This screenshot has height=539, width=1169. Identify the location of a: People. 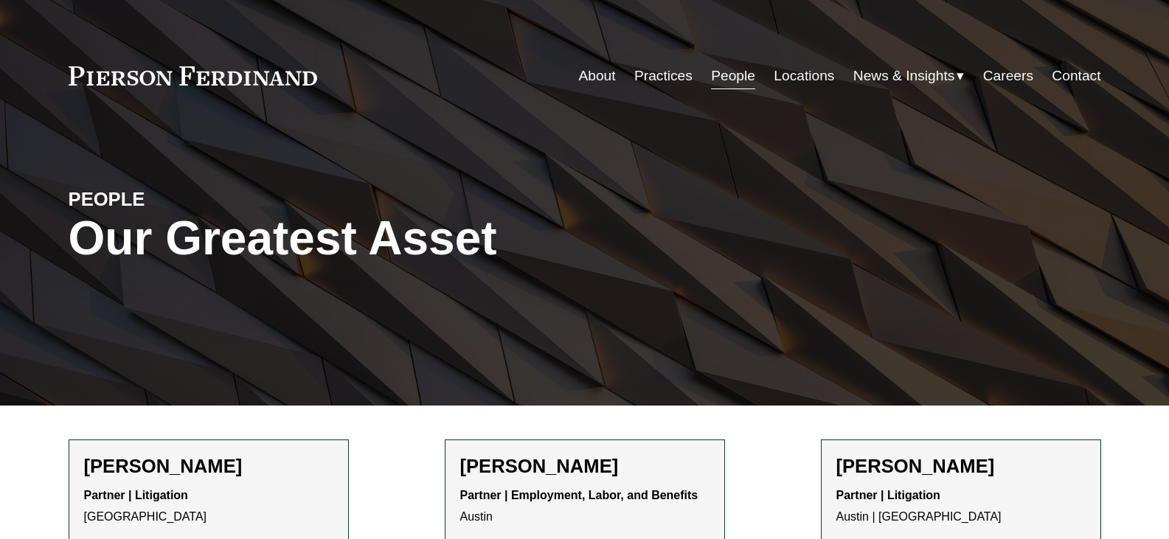
(733, 76).